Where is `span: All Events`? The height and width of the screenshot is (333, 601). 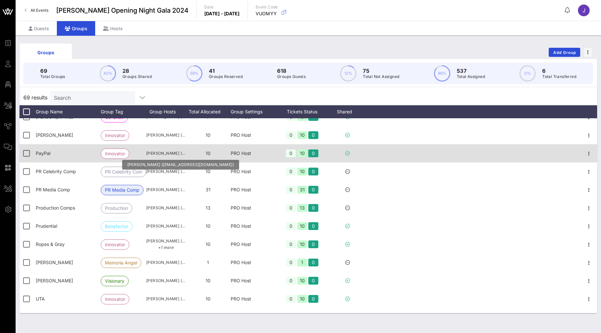
span: All Events is located at coordinates (39, 10).